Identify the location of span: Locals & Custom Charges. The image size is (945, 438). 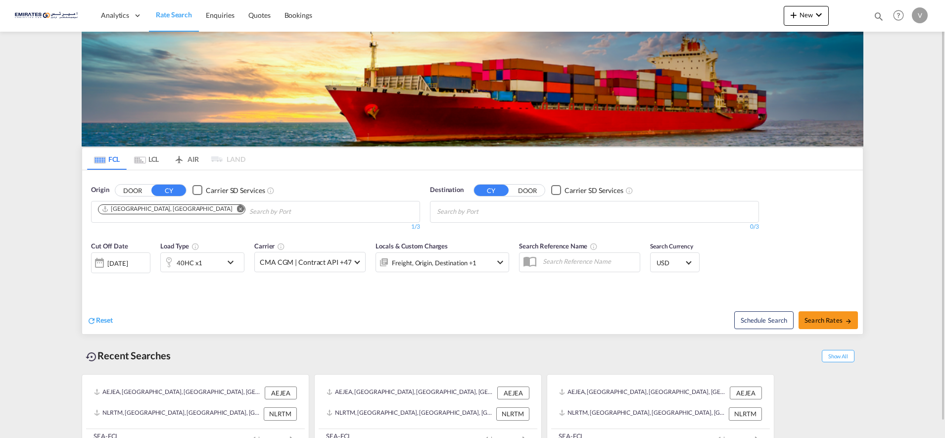
(412, 246).